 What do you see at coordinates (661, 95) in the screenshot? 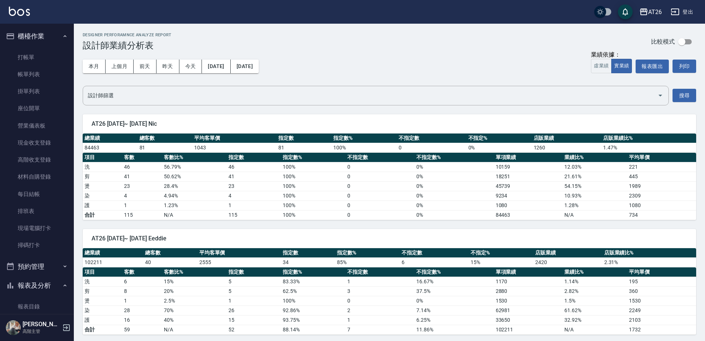
I see `button: Open` at bounding box center [661, 95].